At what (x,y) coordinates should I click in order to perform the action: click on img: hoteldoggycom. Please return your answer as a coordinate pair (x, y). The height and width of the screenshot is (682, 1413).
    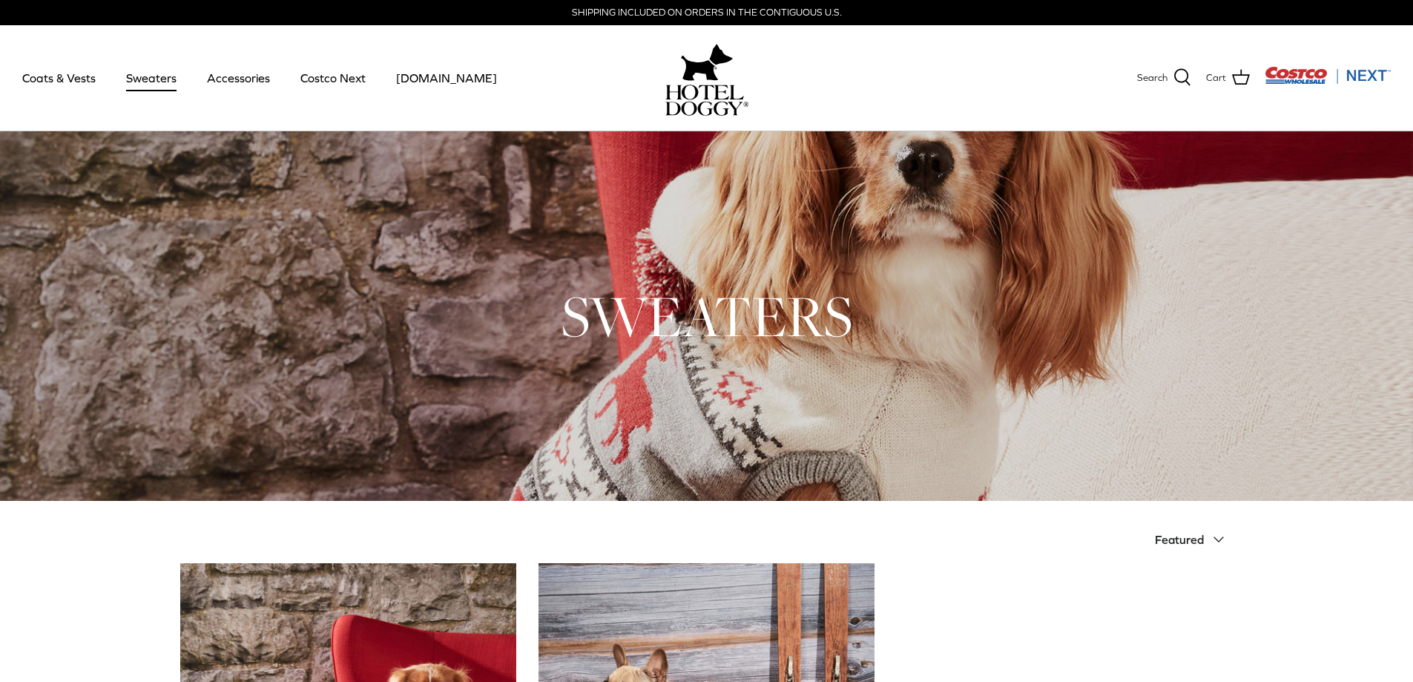
    Looking at the image, I should click on (707, 100).